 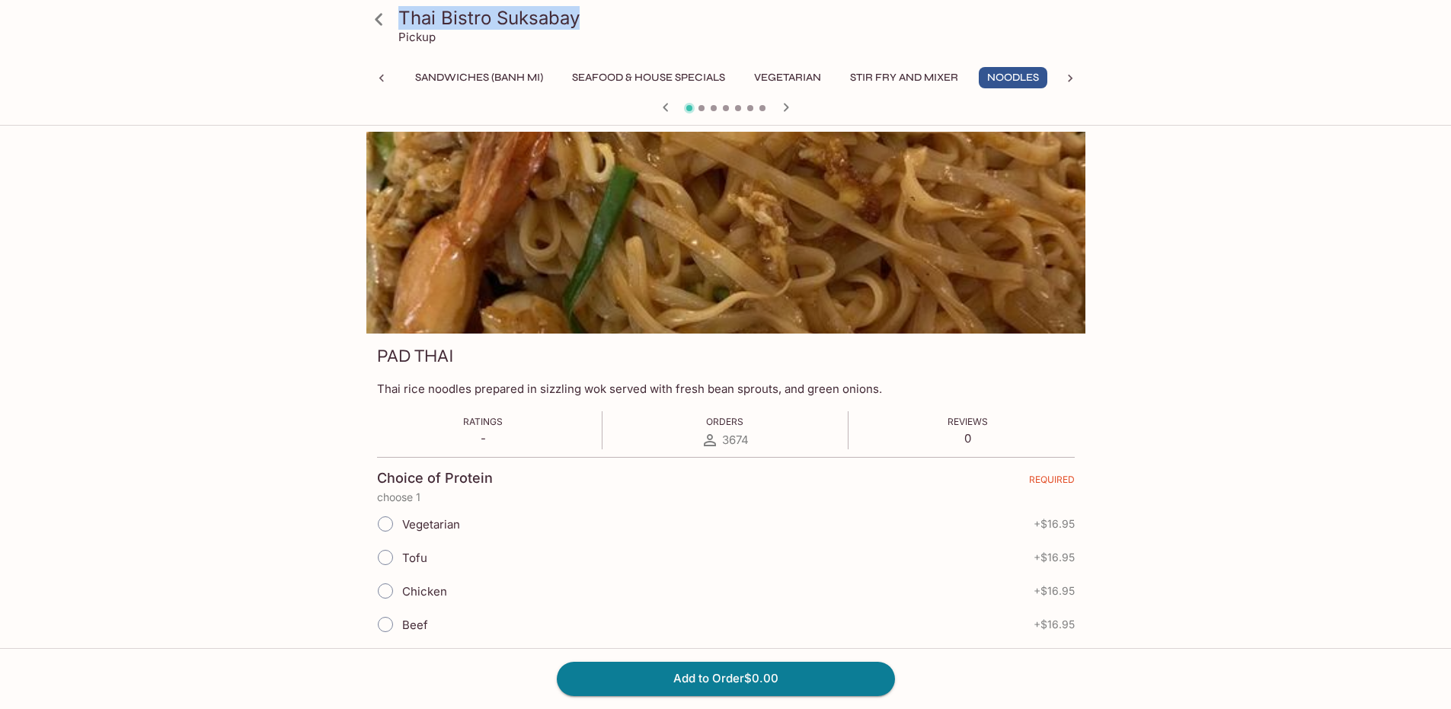 I want to click on p: choose 1, so click(x=726, y=497).